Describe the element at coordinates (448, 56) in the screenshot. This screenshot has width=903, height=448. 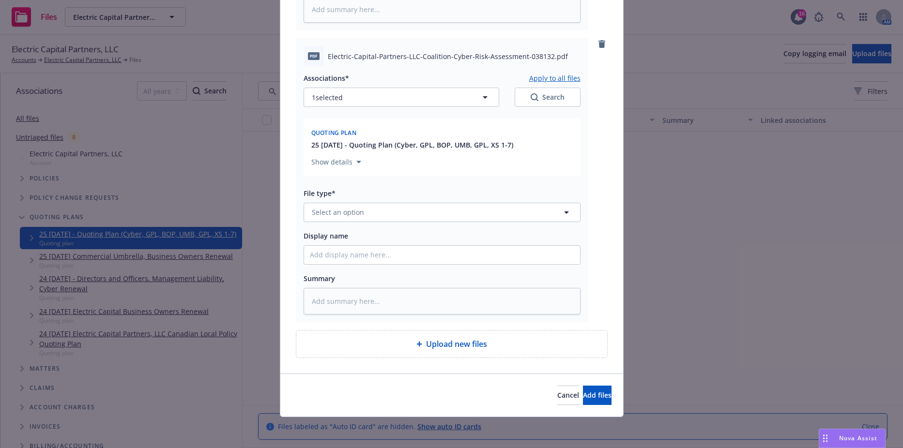
I see `span: Electric-Capital-Partners-LLC-Coalition-Cyber-Risk-Assessment-038132.pdf` at that location.